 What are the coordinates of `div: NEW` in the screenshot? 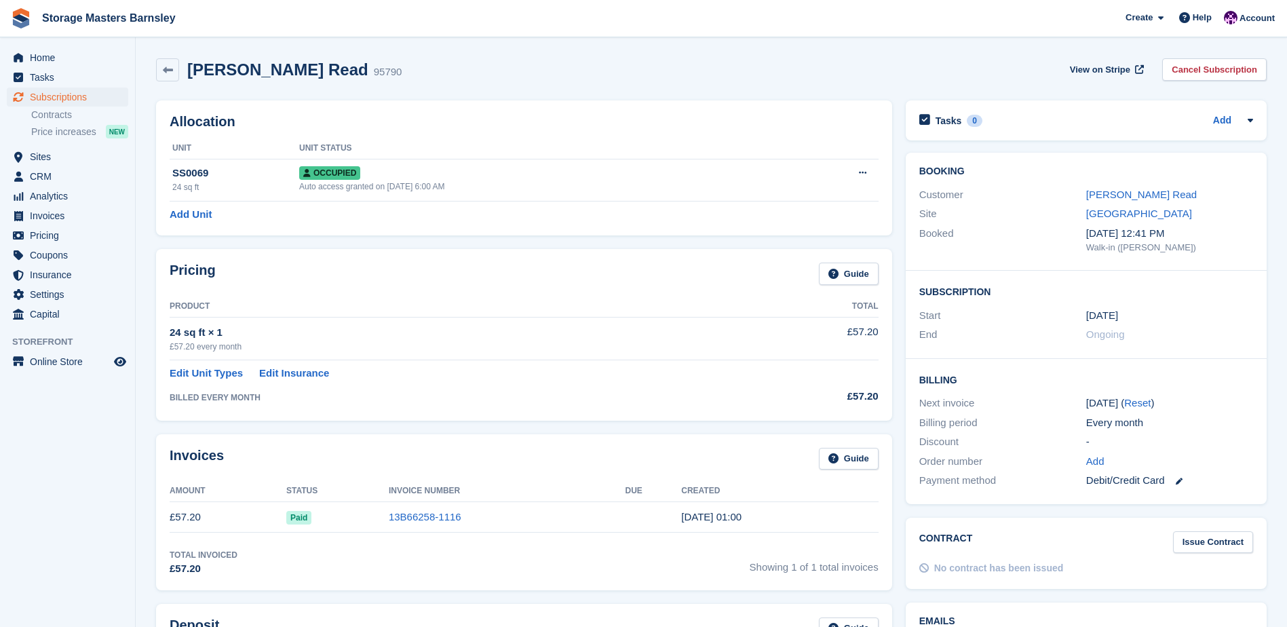 It's located at (117, 132).